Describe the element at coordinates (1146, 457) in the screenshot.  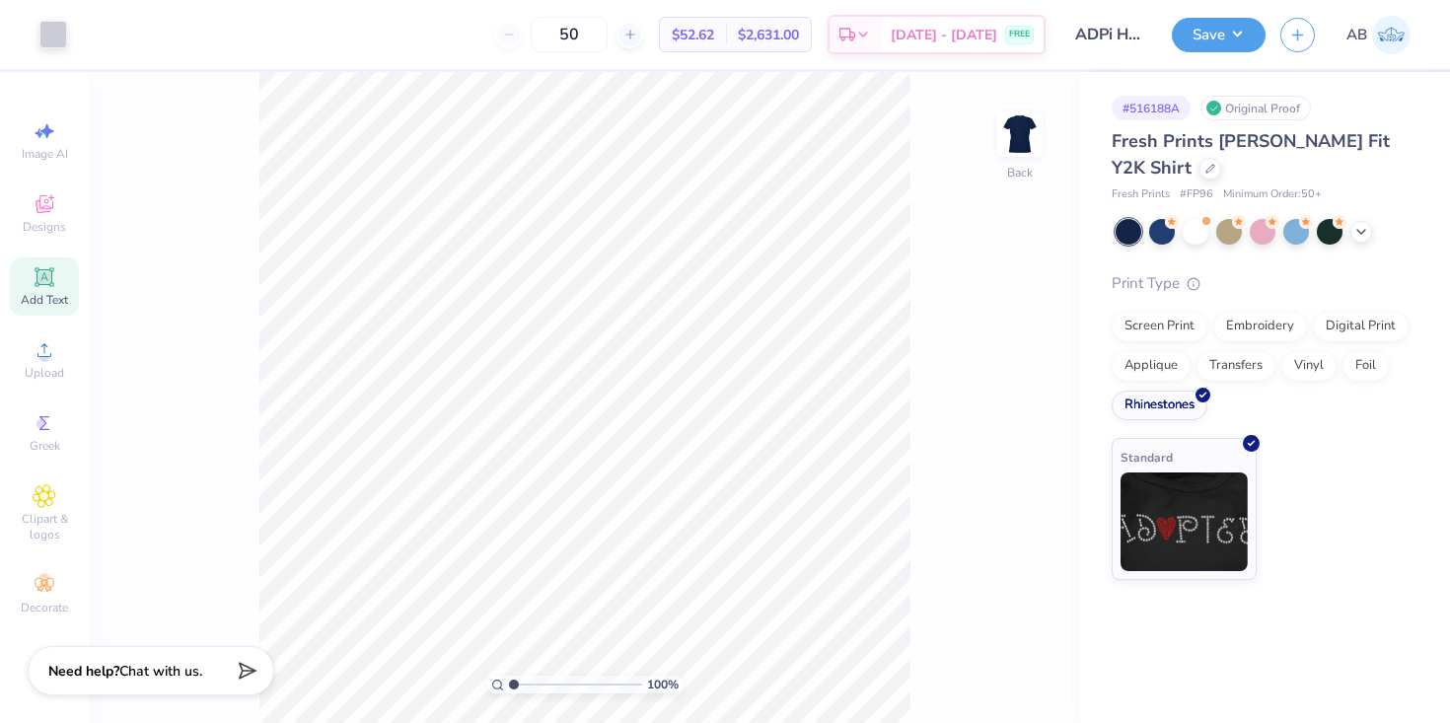
I see `span: Standard` at that location.